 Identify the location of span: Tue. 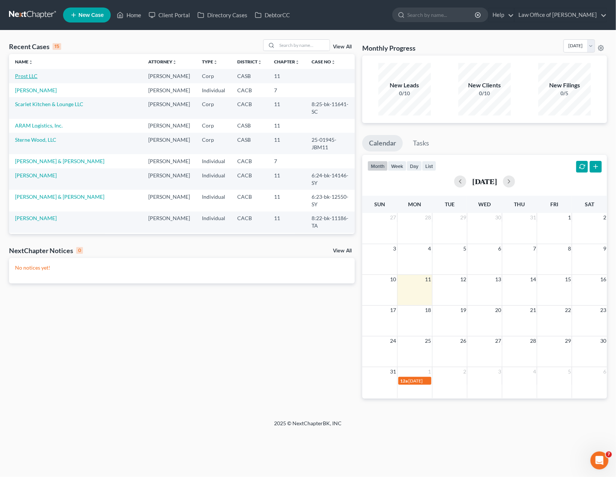
(449, 204).